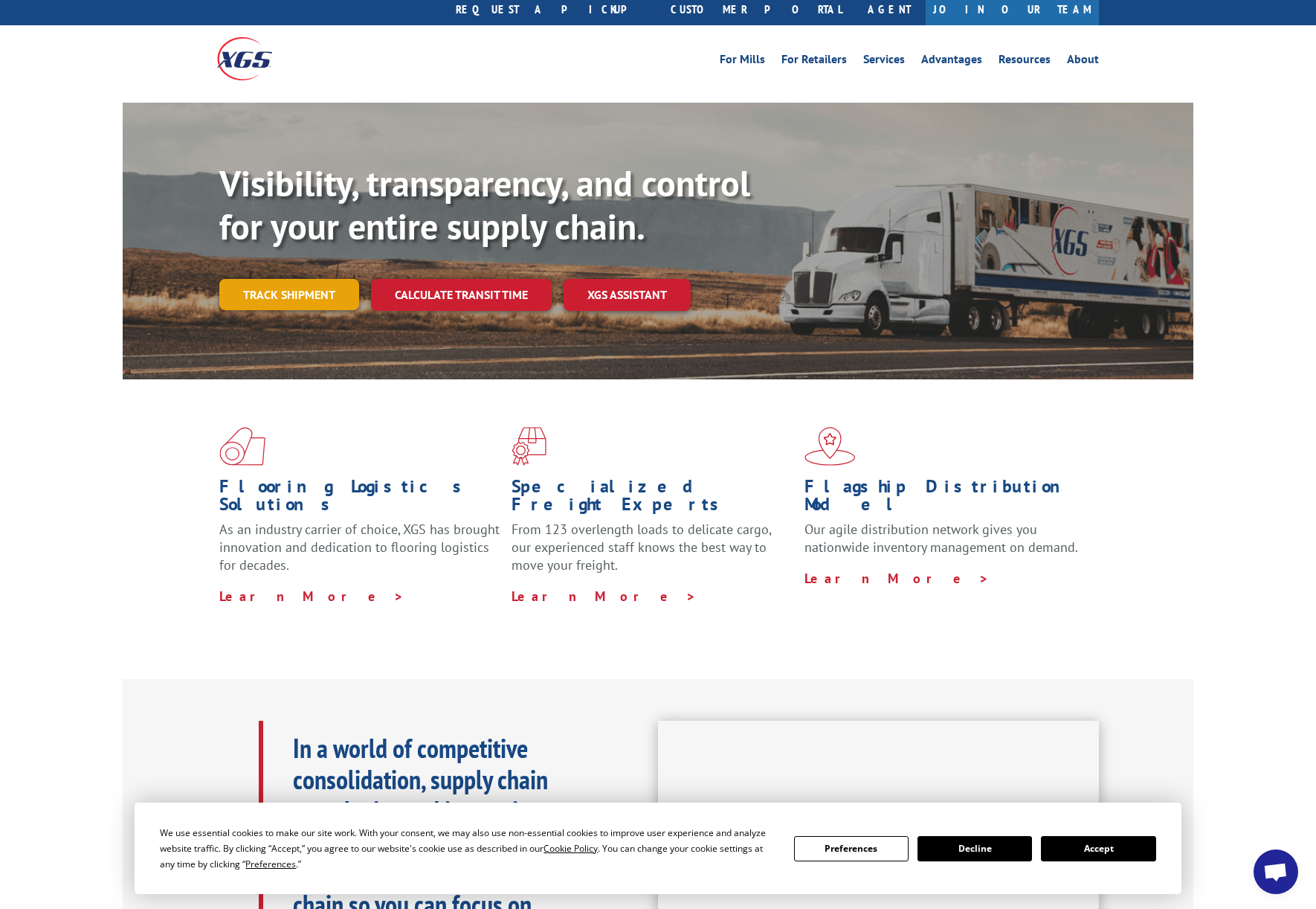 This screenshot has width=1316, height=909. Describe the element at coordinates (529, 446) in the screenshot. I see `img: xgs-icon-focused-on-flooring-red` at that location.